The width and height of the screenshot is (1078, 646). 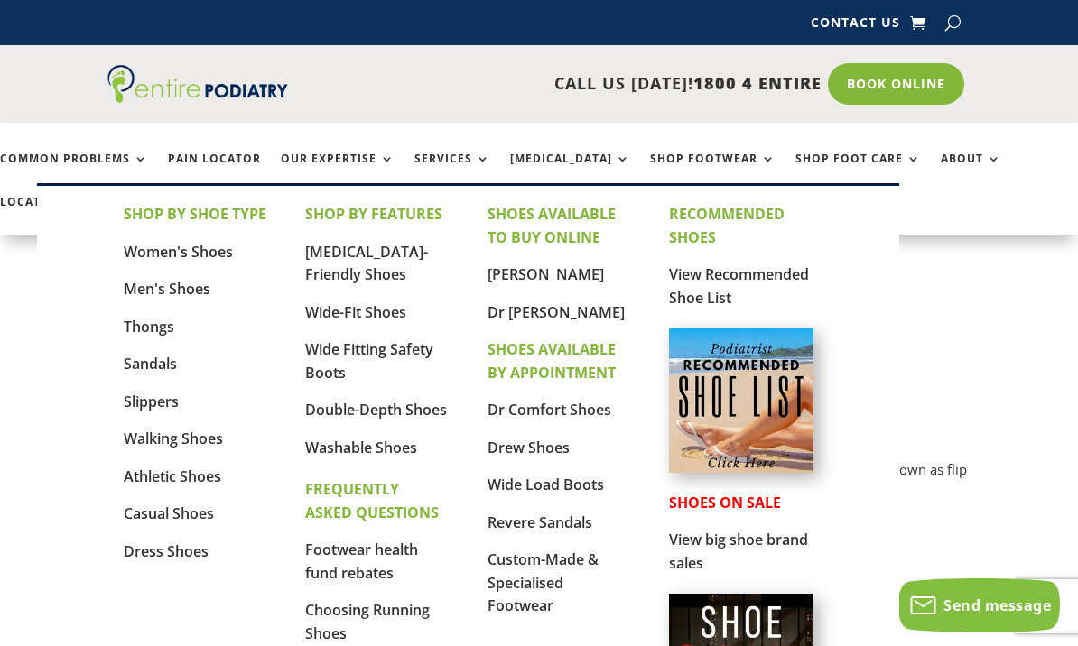 I want to click on a: Slippers, so click(x=151, y=402).